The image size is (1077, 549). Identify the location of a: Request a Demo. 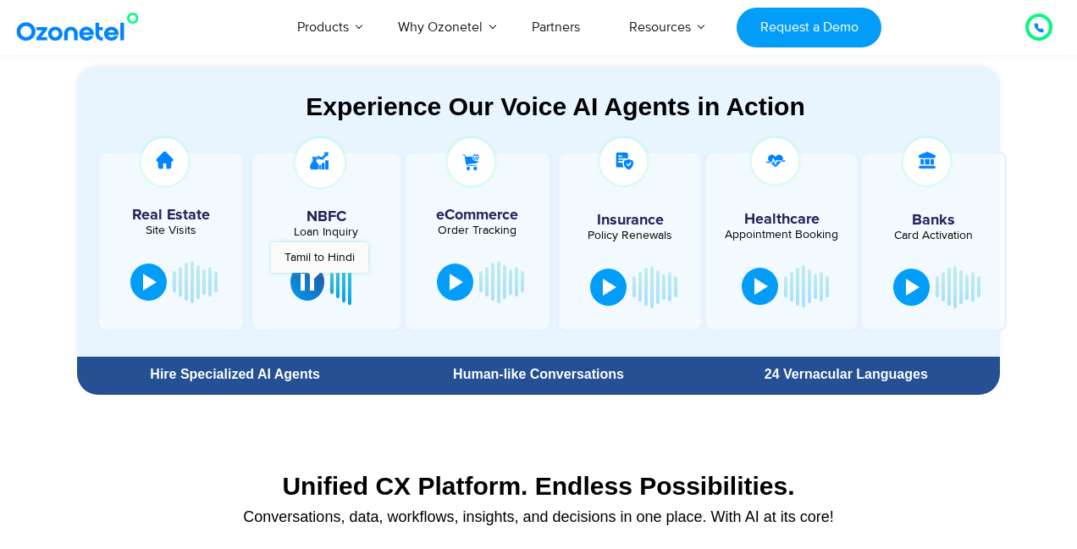
(809, 27).